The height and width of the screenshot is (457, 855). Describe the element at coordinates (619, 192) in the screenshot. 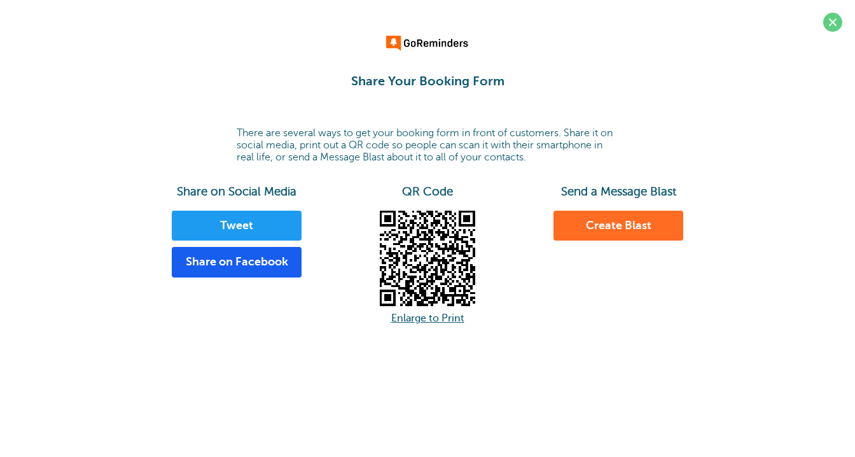

I see `h3: Send a Message Blast` at that location.